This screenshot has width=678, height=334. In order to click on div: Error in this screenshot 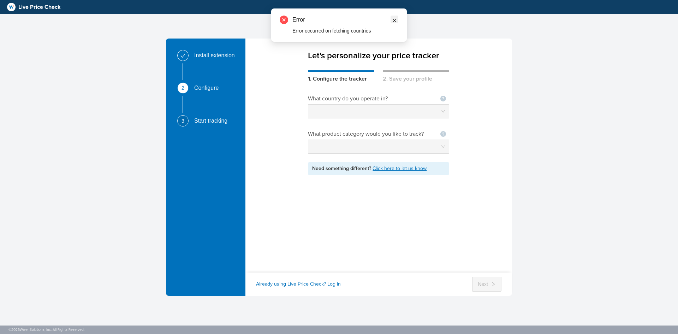, I will do `click(345, 20)`.